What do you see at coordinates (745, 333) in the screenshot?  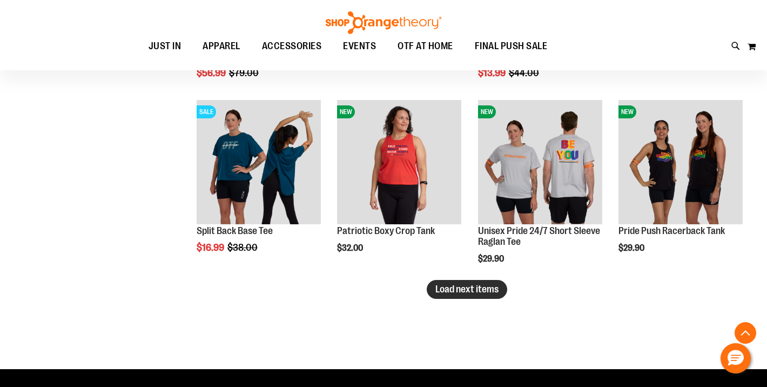 I see `button: Back To Top` at bounding box center [745, 333].